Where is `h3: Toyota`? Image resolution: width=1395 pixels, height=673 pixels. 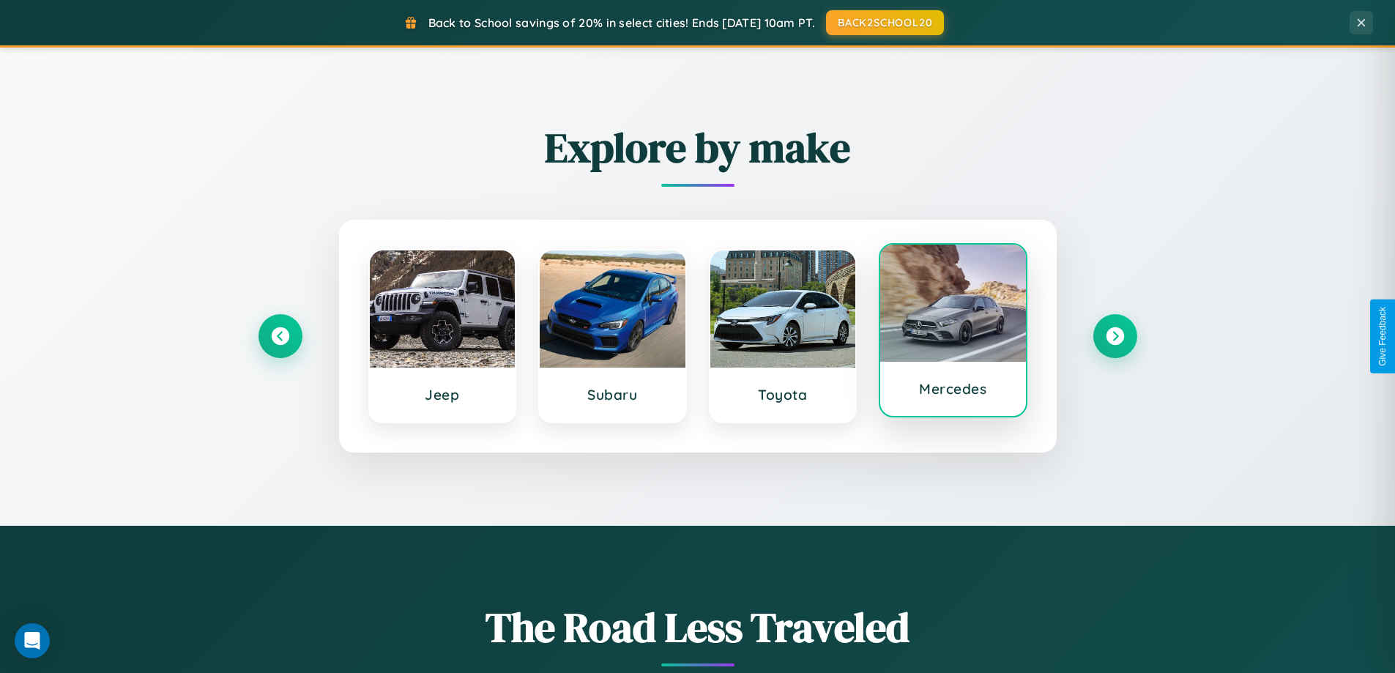
h3: Toyota is located at coordinates (783, 395).